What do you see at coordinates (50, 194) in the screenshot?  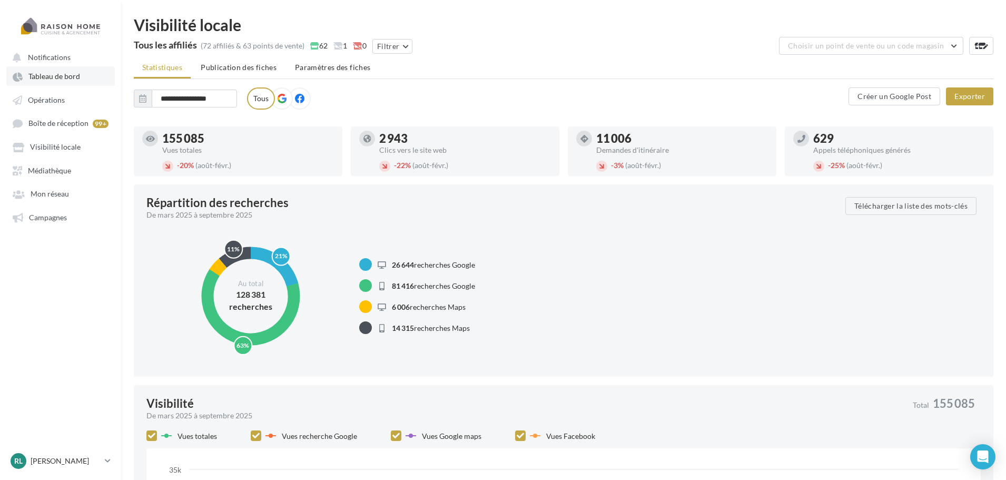 I see `span: Mon réseau` at bounding box center [50, 194].